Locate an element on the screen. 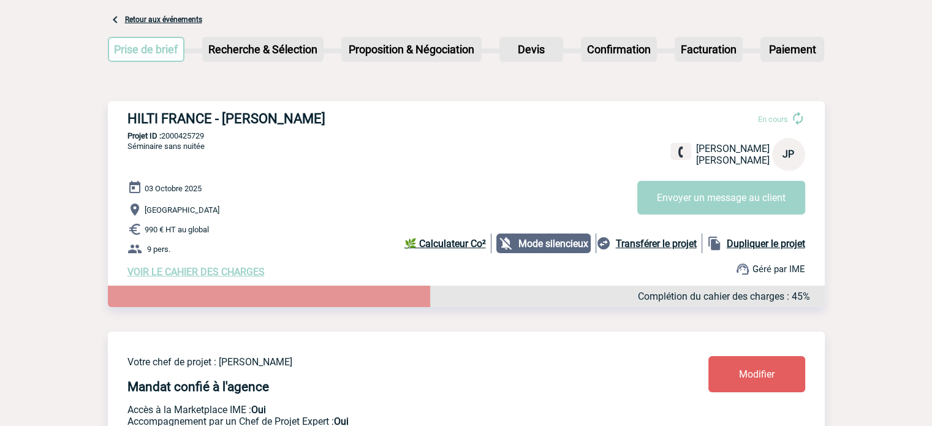  b: Transférer le projet is located at coordinates (656, 243).